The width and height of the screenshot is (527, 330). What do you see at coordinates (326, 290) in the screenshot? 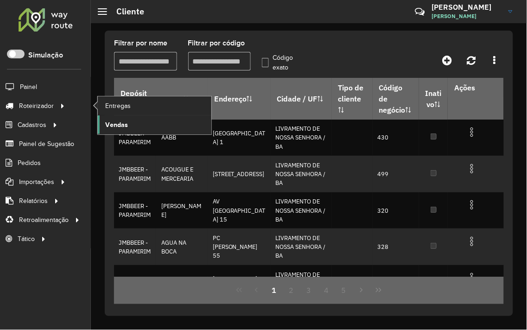
I see `button: 4` at bounding box center [326, 290].